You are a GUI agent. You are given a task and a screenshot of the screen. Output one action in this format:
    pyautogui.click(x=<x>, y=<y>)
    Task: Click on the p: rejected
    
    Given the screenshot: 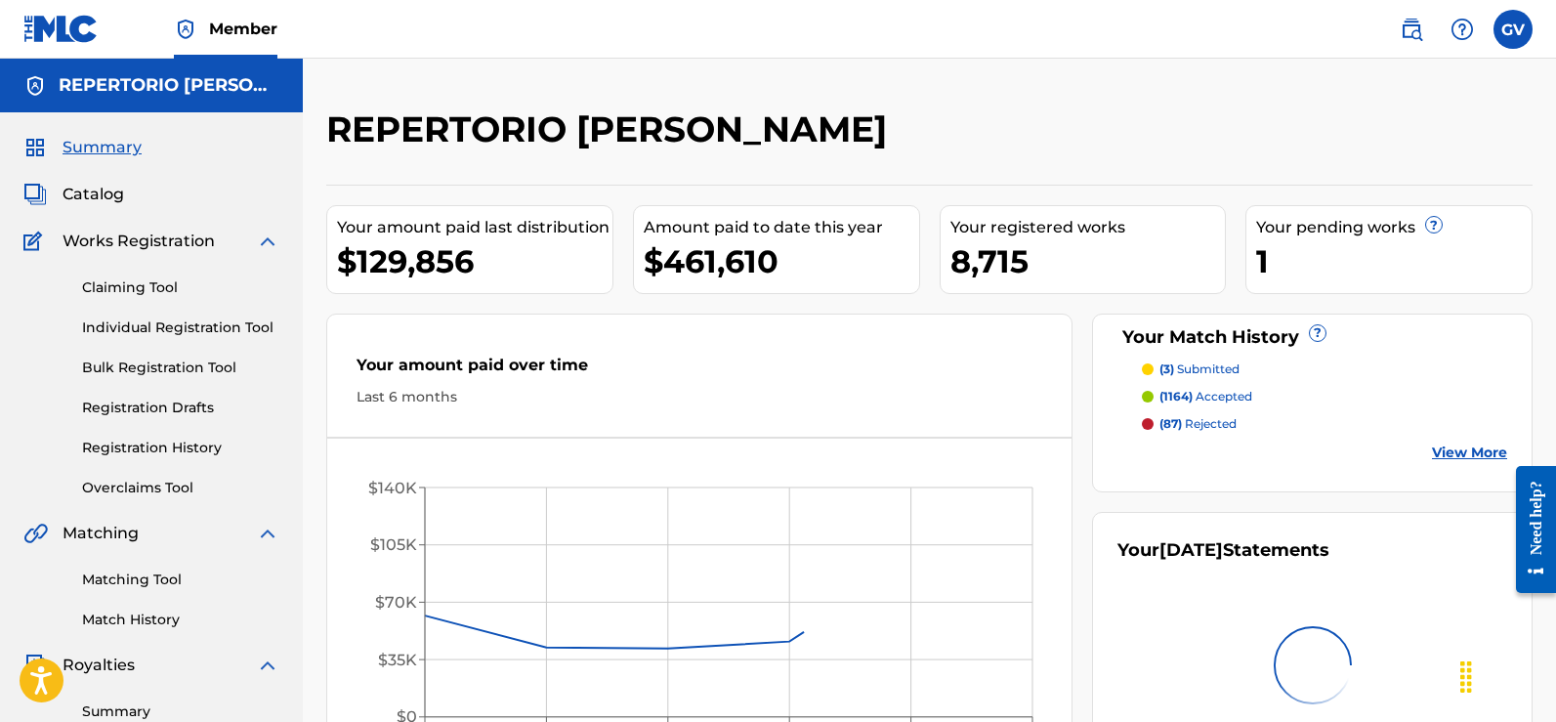 What is the action you would take?
    pyautogui.click(x=1198, y=424)
    